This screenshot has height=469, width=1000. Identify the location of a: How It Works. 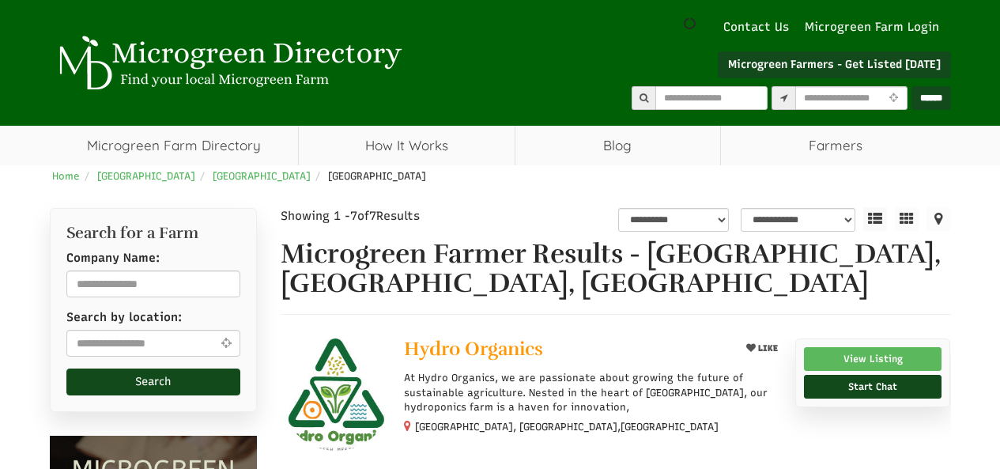
(406, 145).